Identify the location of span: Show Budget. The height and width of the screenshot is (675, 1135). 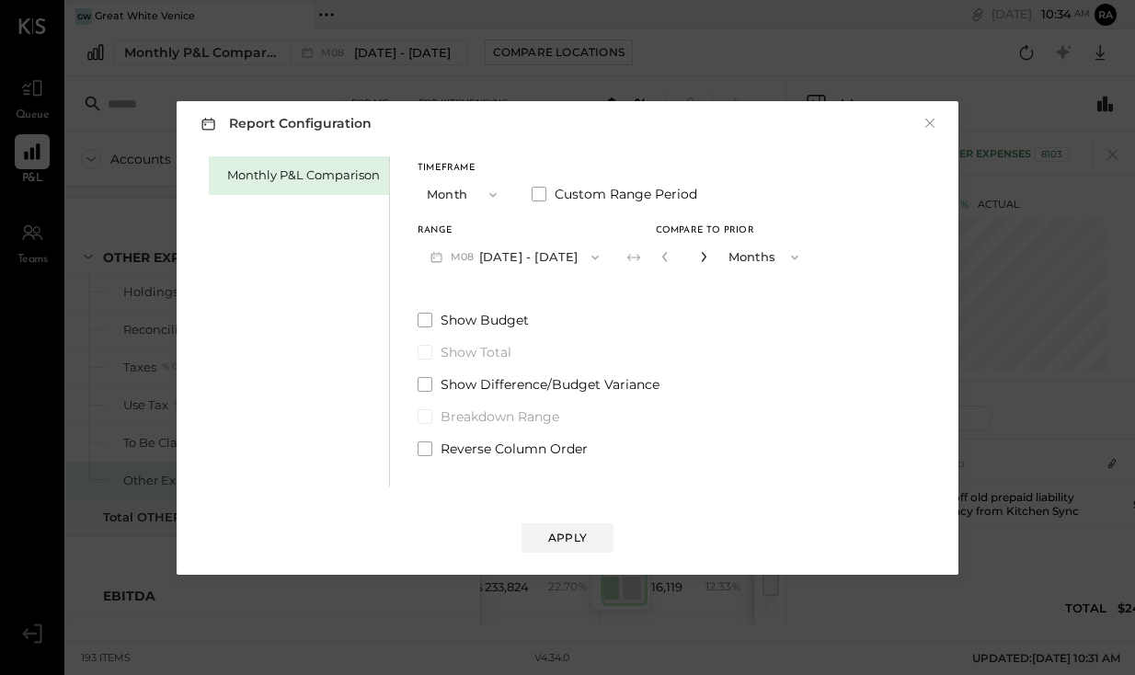
(485, 320).